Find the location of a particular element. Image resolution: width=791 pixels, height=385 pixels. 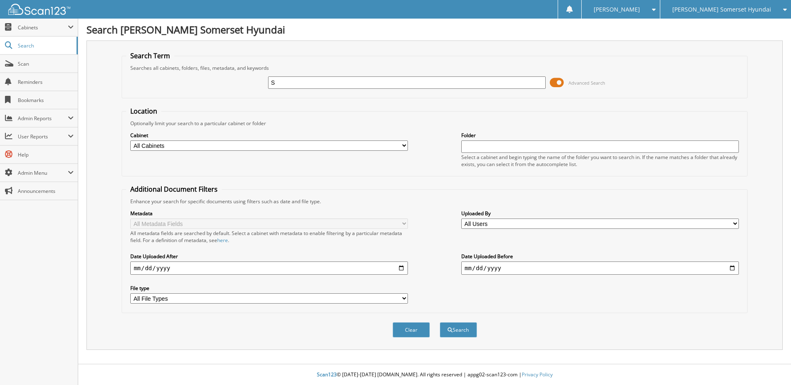

div: Searches all cabinets, folders, files, metadata, and keywords is located at coordinates (434, 68).